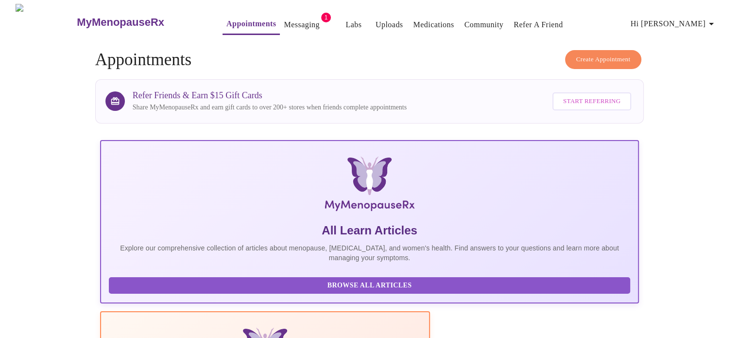  I want to click on h3: Refer Friends & Earn $15 Gift Cards, so click(270, 95).